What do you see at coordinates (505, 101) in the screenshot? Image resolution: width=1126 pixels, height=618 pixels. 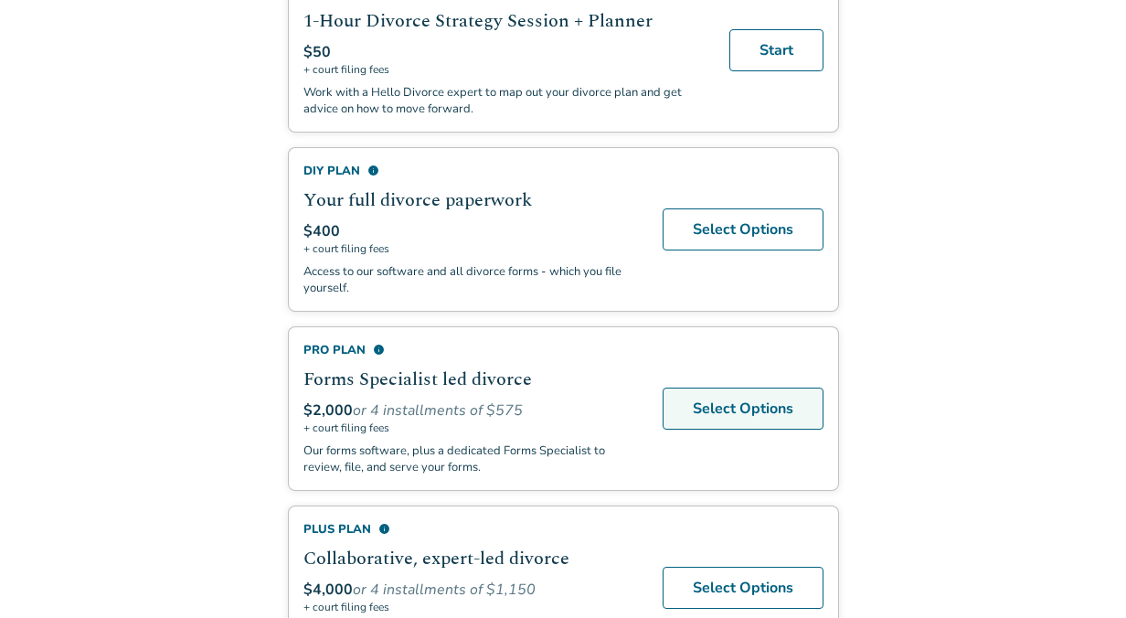 I see `p: Work with a Hello Divorce expert to map out your divorce plan and get advice on how to move forward.` at bounding box center [505, 101].